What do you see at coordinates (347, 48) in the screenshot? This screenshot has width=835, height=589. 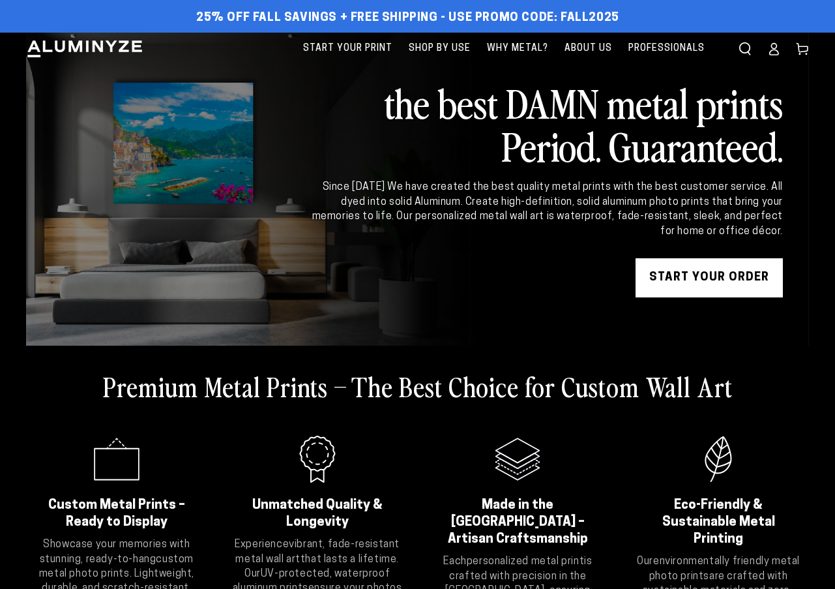 I see `span: Start Your Print` at bounding box center [347, 48].